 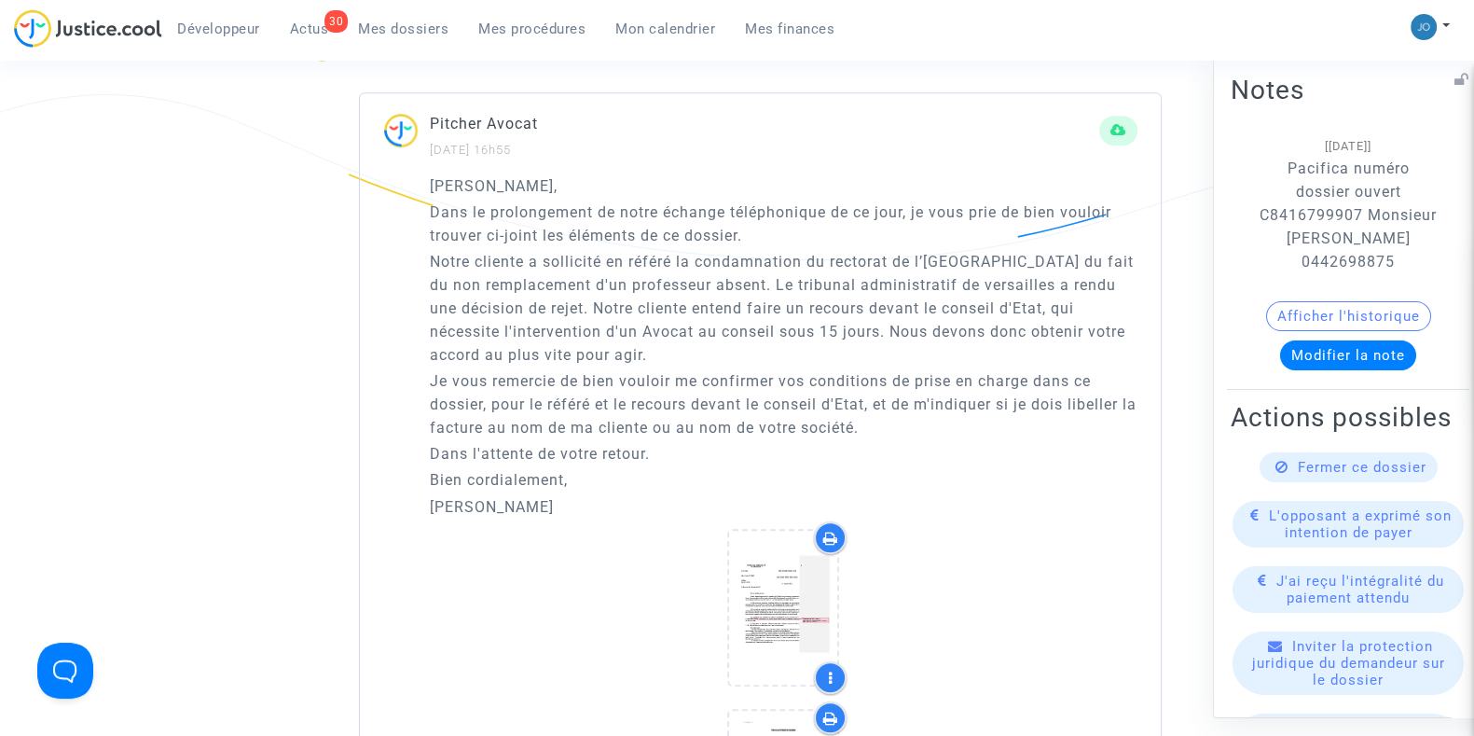 I want to click on img: 45a793c8596a0d21866ab9c5374b5e4b, so click(x=1424, y=27).